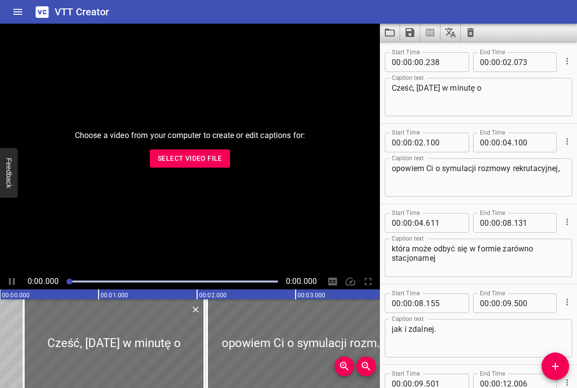 The image size is (577, 388). Describe the element at coordinates (451, 33) in the screenshot. I see `button: Translate captions` at that location.